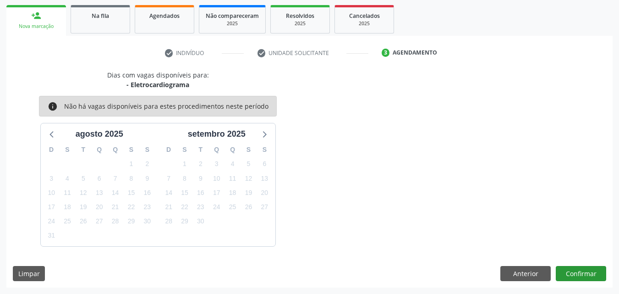 The width and height of the screenshot is (619, 294). I want to click on span: domingo, 10 de agosto de 2025, so click(51, 192).